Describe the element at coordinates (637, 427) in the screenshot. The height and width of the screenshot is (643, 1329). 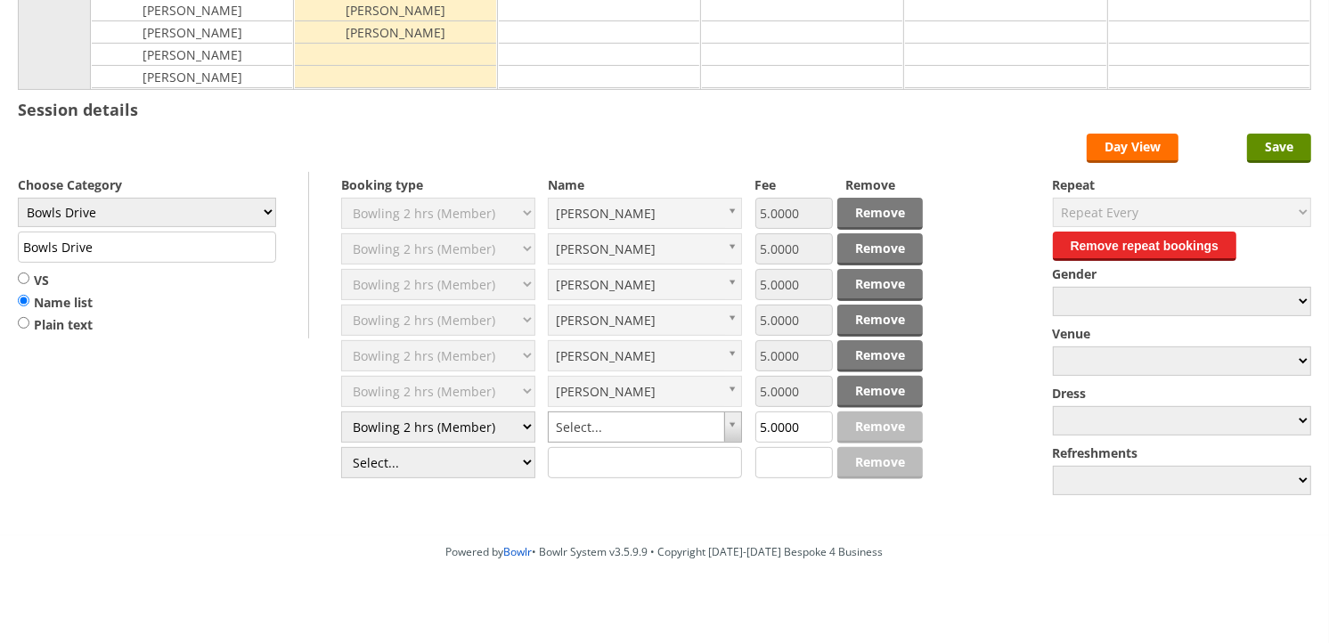
I see `span: Select...` at that location.